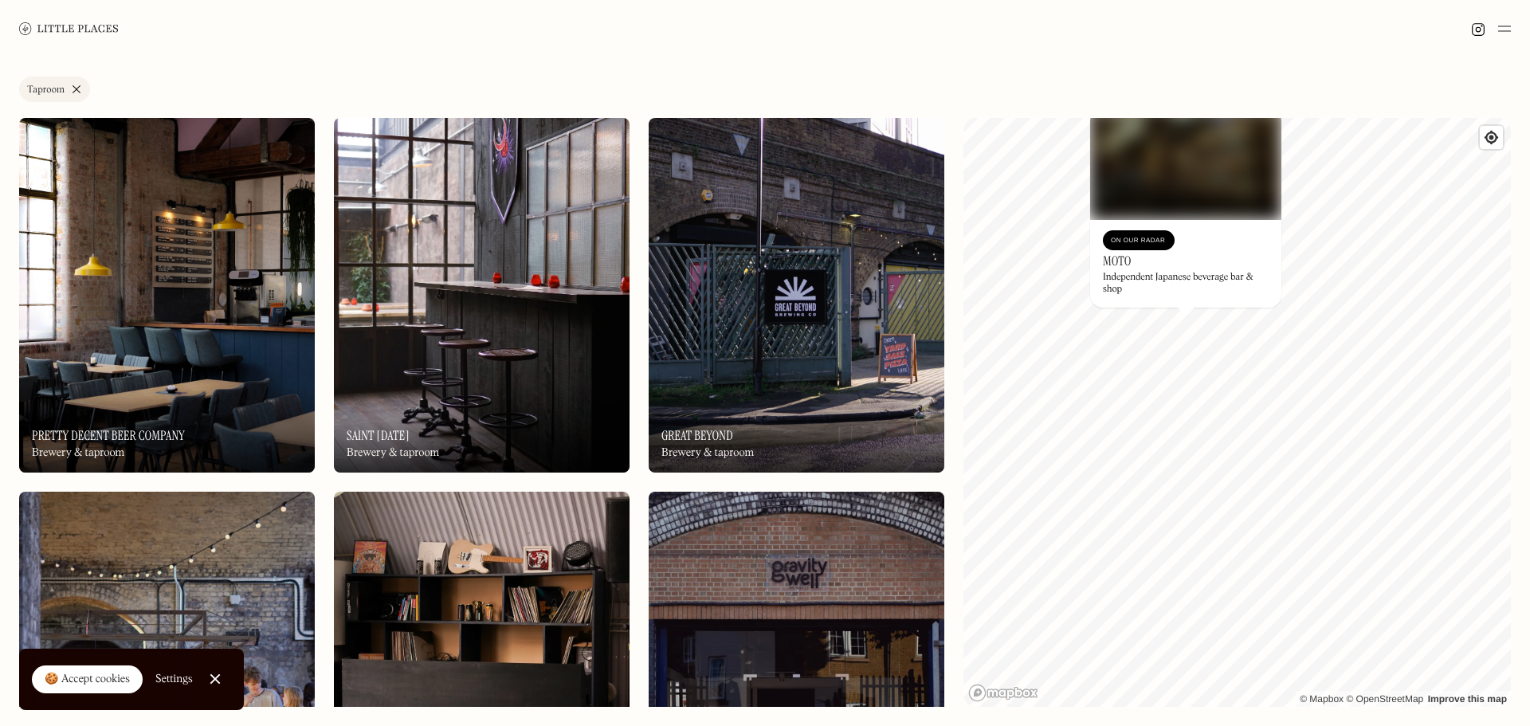 The height and width of the screenshot is (726, 1530). What do you see at coordinates (174, 679) in the screenshot?
I see `div: Settings` at bounding box center [174, 679].